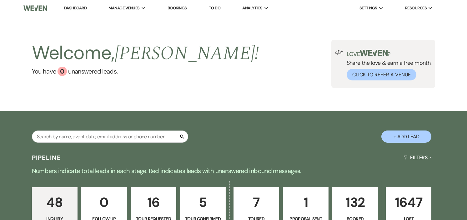 The width and height of the screenshot is (467, 220). I want to click on p: Numbers indicate total leads in each stage. Red indicates leads with unanswered inbound messages., so click(234, 171).